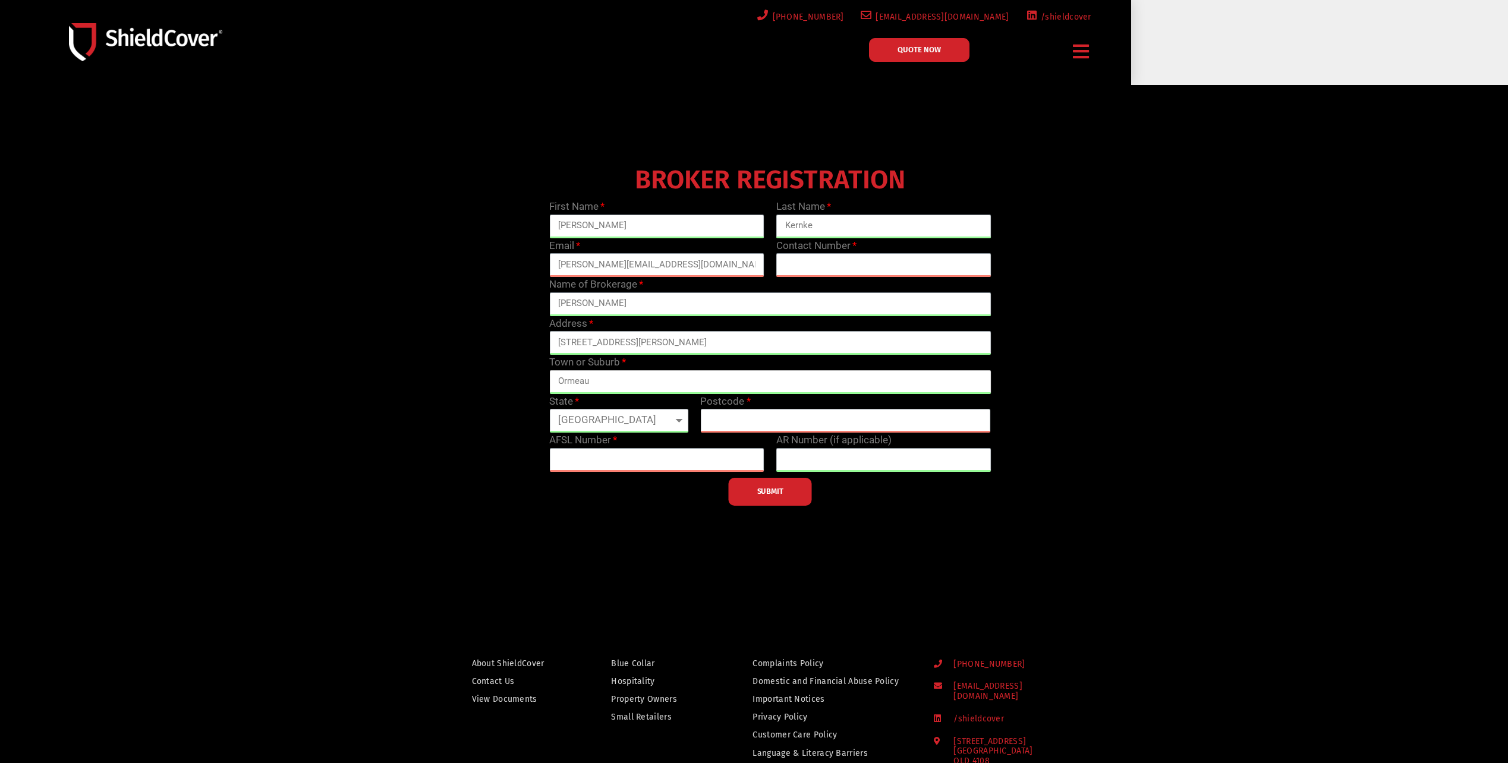 The image size is (1508, 763). Describe the element at coordinates (632, 663) in the screenshot. I see `span: Blue Collar` at that location.